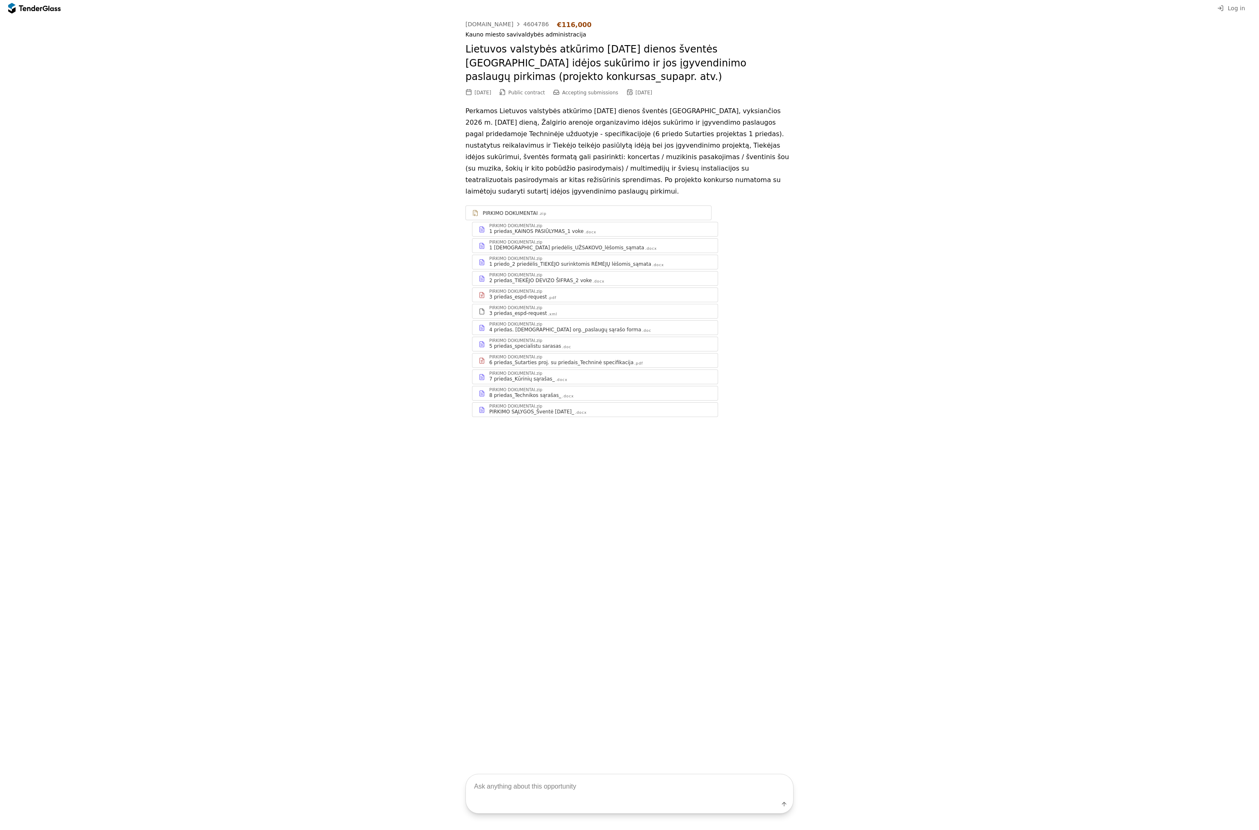  What do you see at coordinates (525, 346) in the screenshot?
I see `div: 5 priedas_specialistu sarasas` at bounding box center [525, 346].